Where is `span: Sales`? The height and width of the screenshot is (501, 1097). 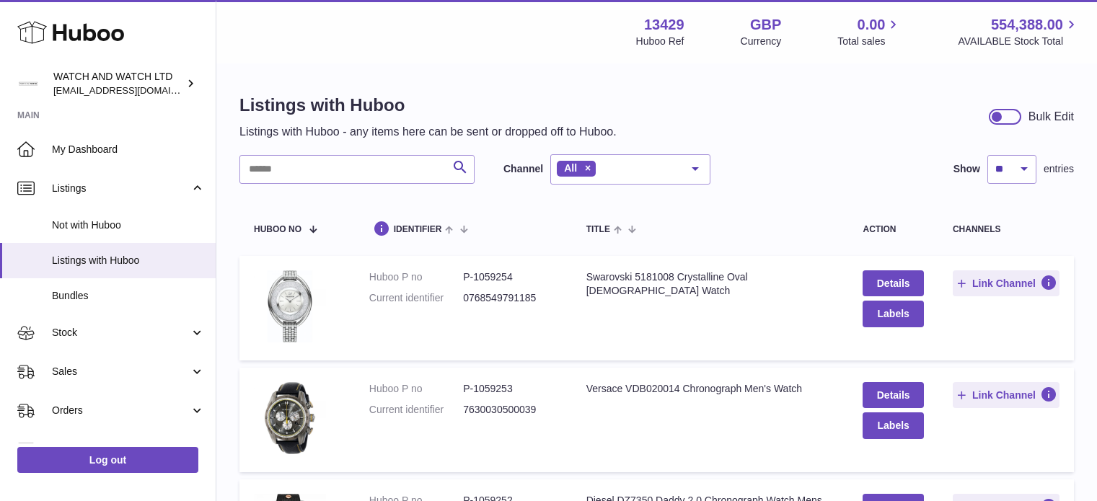 span: Sales is located at coordinates (120, 371).